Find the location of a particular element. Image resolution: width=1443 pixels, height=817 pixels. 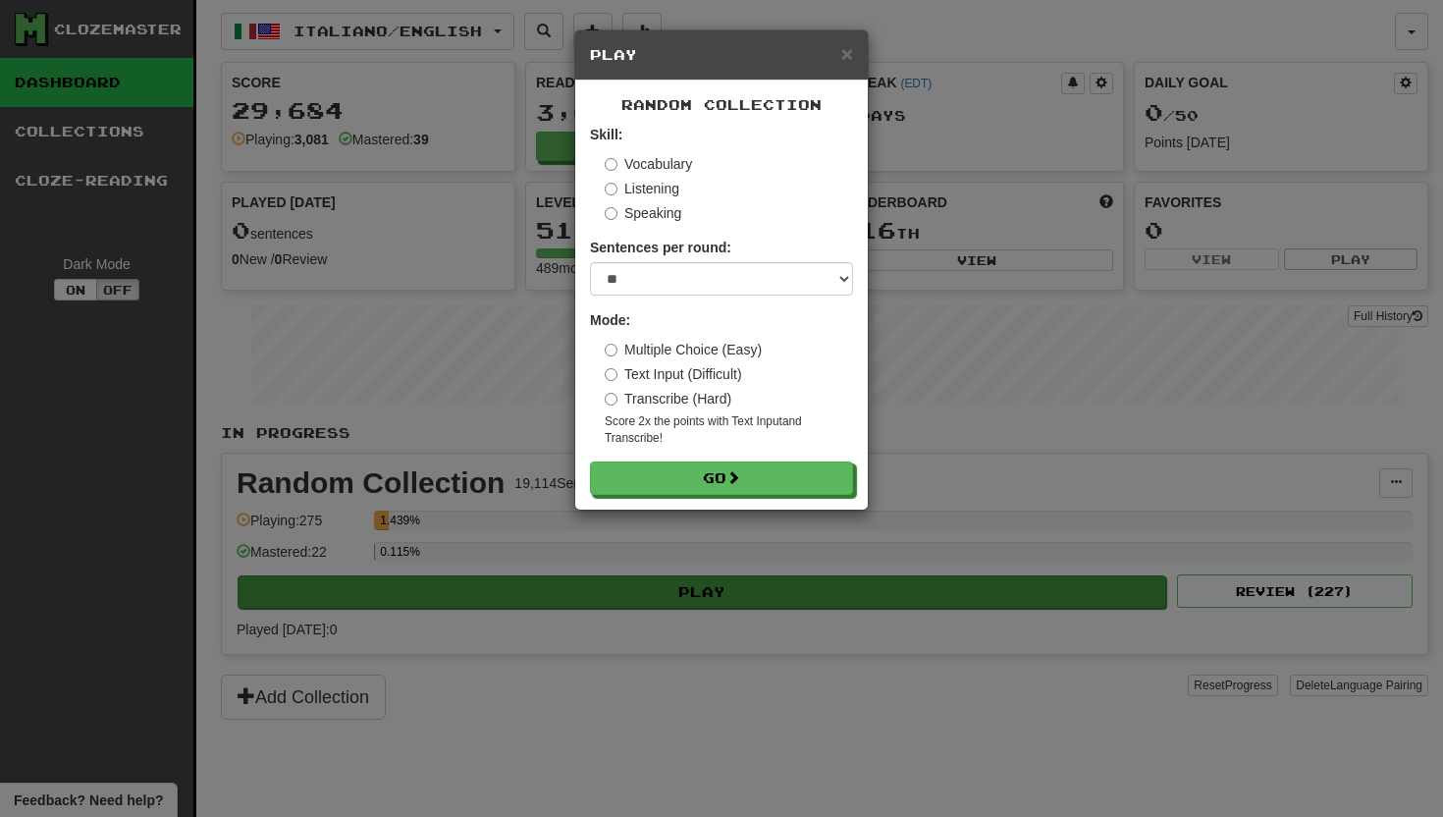

input: Speaking is located at coordinates (611, 213).